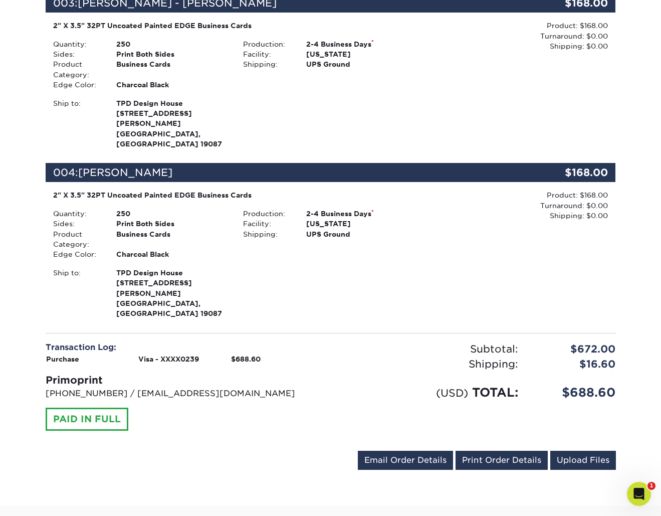  What do you see at coordinates (575, 349) in the screenshot?
I see `div: $672.00` at bounding box center [575, 349].